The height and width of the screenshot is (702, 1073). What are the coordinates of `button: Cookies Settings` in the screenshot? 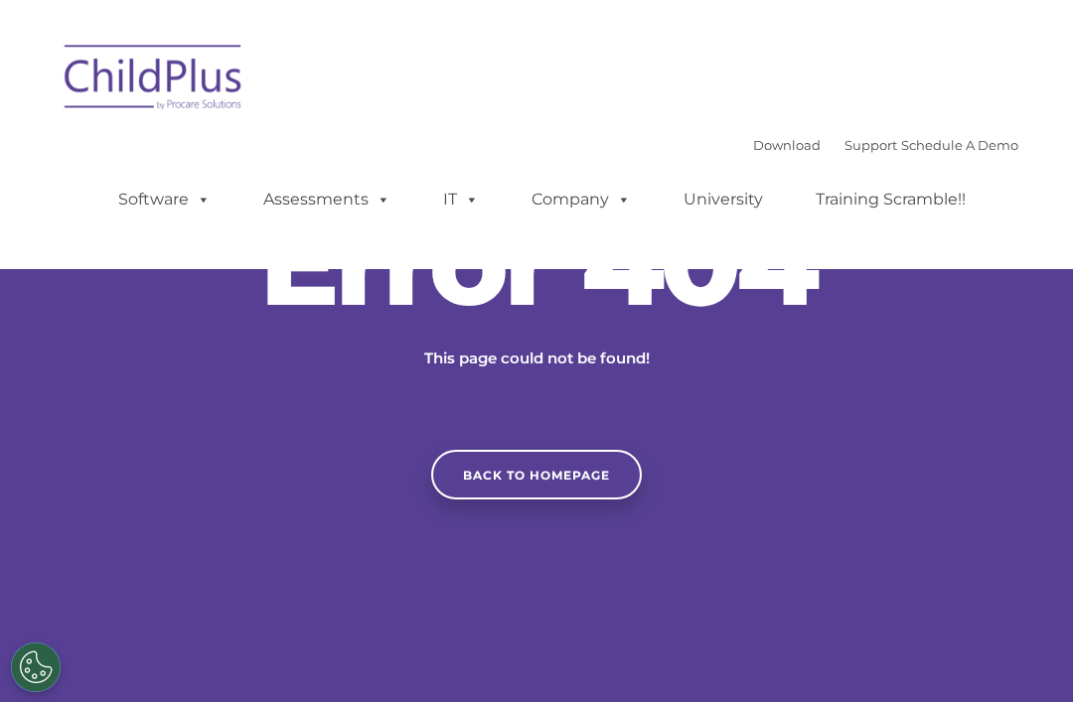 It's located at (36, 668).